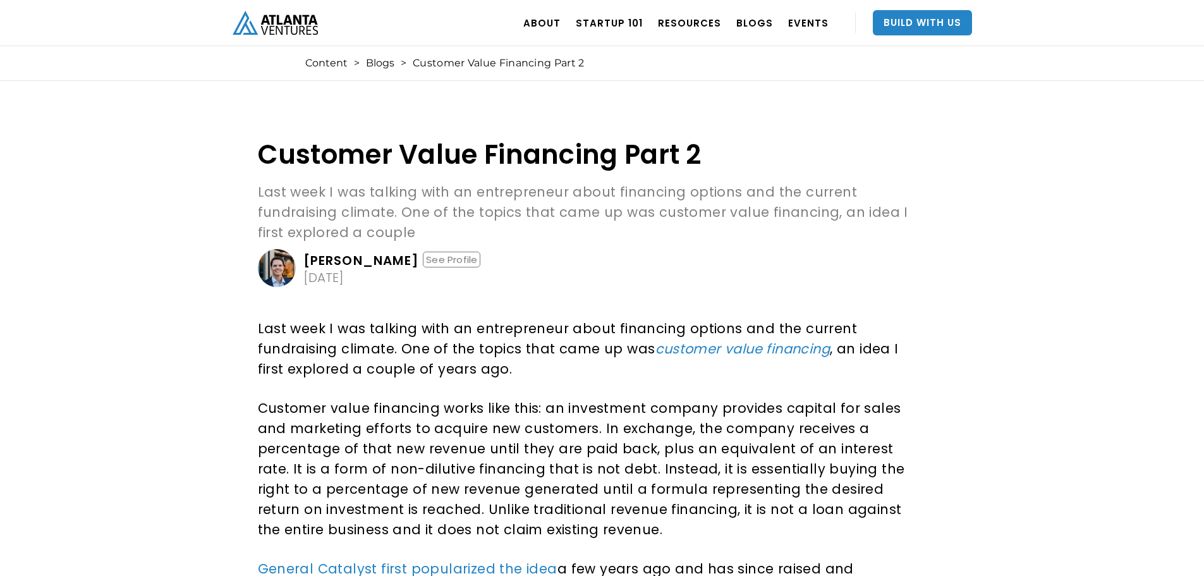  What do you see at coordinates (542, 23) in the screenshot?
I see `a: ABOUT` at bounding box center [542, 23].